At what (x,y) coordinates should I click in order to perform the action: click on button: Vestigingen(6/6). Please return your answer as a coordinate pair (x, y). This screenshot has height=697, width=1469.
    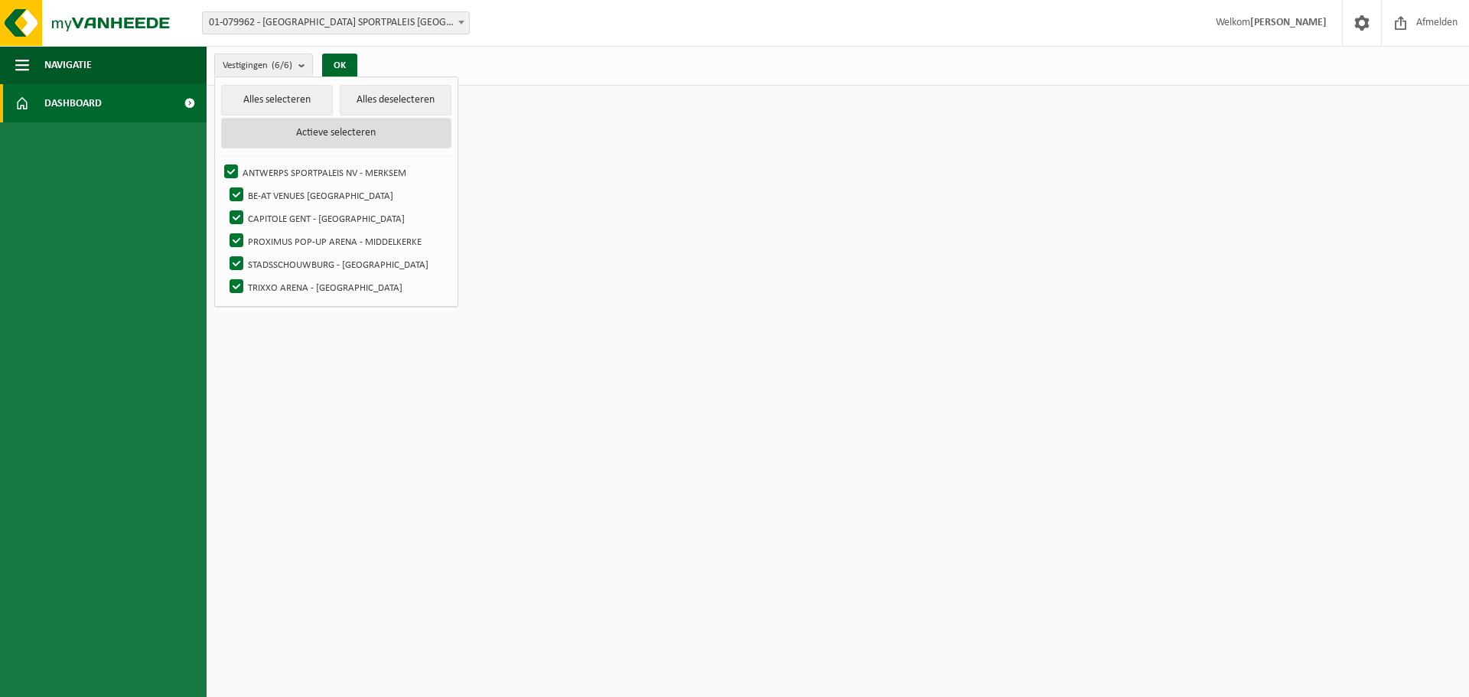
    Looking at the image, I should click on (263, 65).